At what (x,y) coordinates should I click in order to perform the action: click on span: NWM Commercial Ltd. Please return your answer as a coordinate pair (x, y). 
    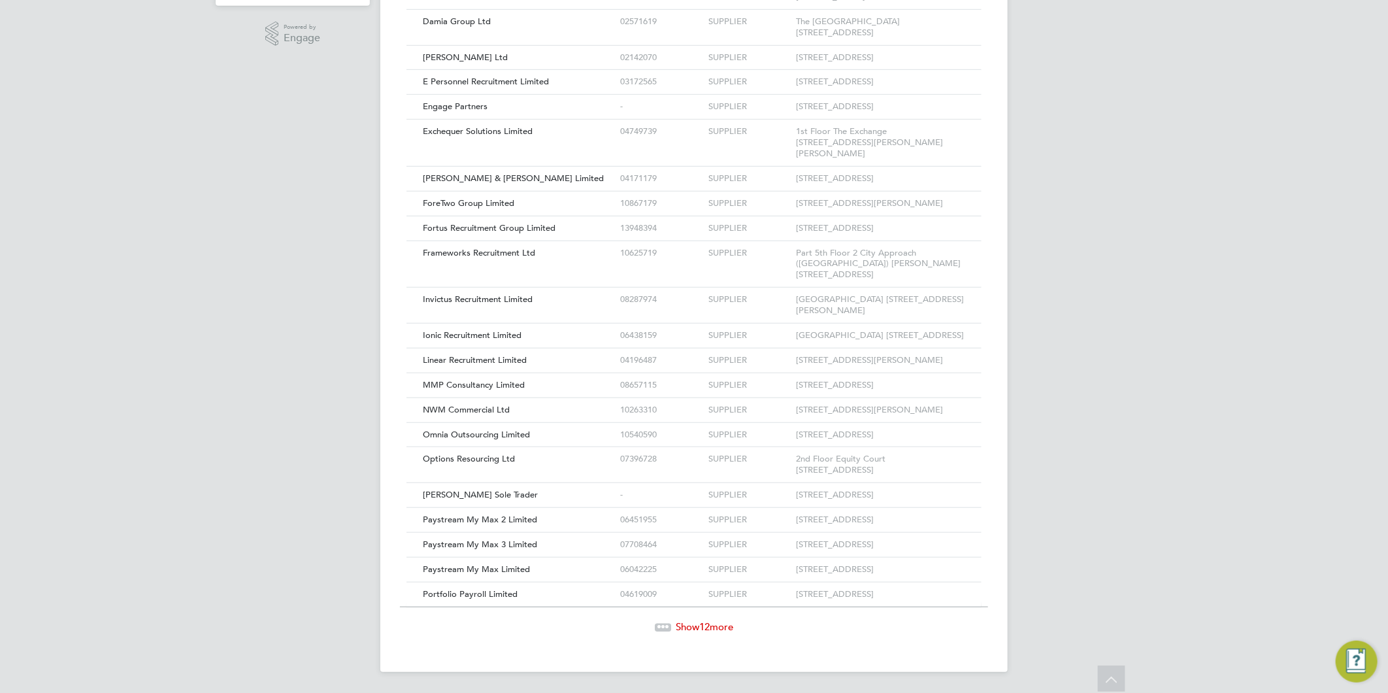
    Looking at the image, I should click on (466, 409).